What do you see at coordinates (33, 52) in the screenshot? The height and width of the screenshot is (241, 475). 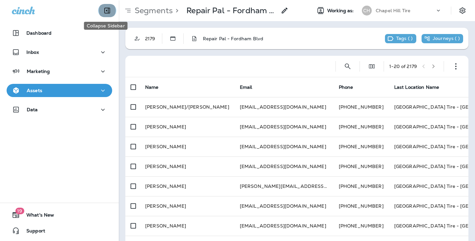 I see `p: Inbox` at bounding box center [33, 52].